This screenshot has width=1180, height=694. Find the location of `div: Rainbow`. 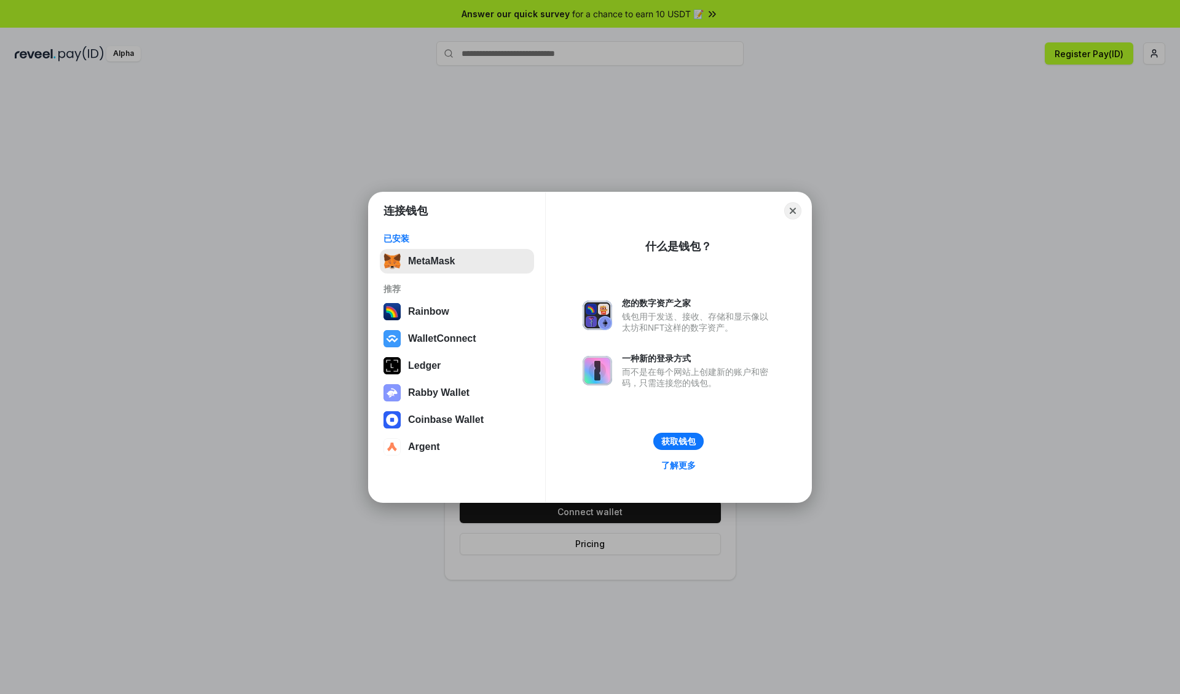

div: Rainbow is located at coordinates (428, 311).